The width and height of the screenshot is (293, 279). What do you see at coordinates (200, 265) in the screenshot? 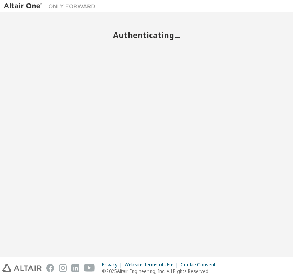
I see `div: Cookie Consent` at bounding box center [200, 265].